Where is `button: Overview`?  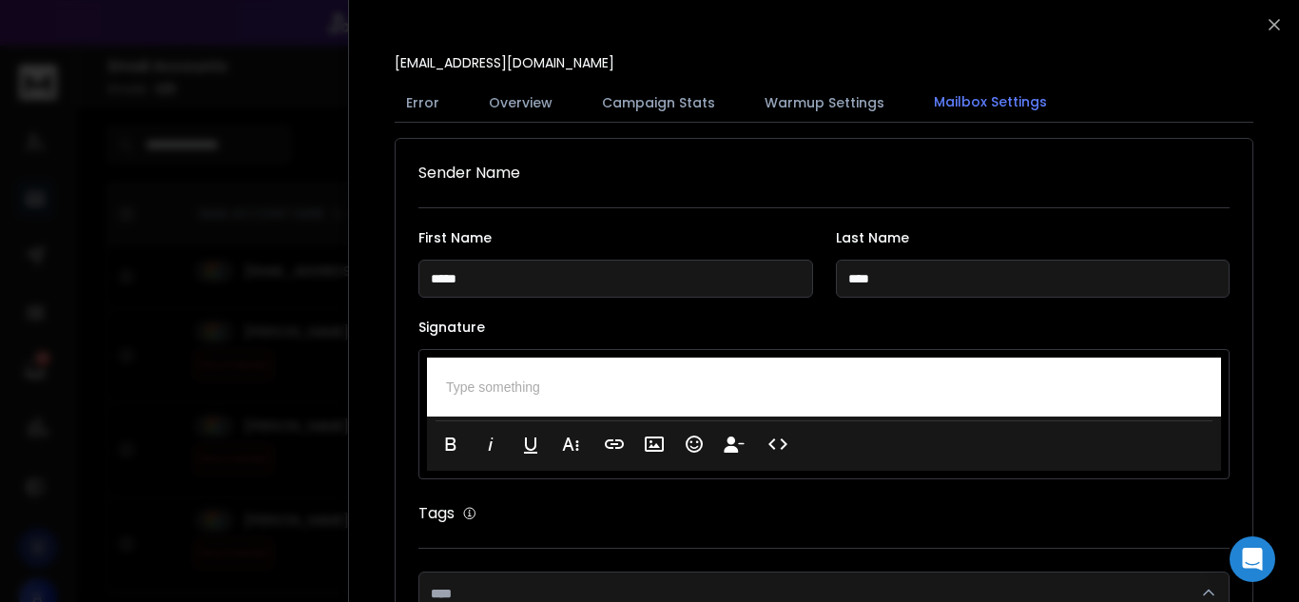
button: Overview is located at coordinates (520, 103).